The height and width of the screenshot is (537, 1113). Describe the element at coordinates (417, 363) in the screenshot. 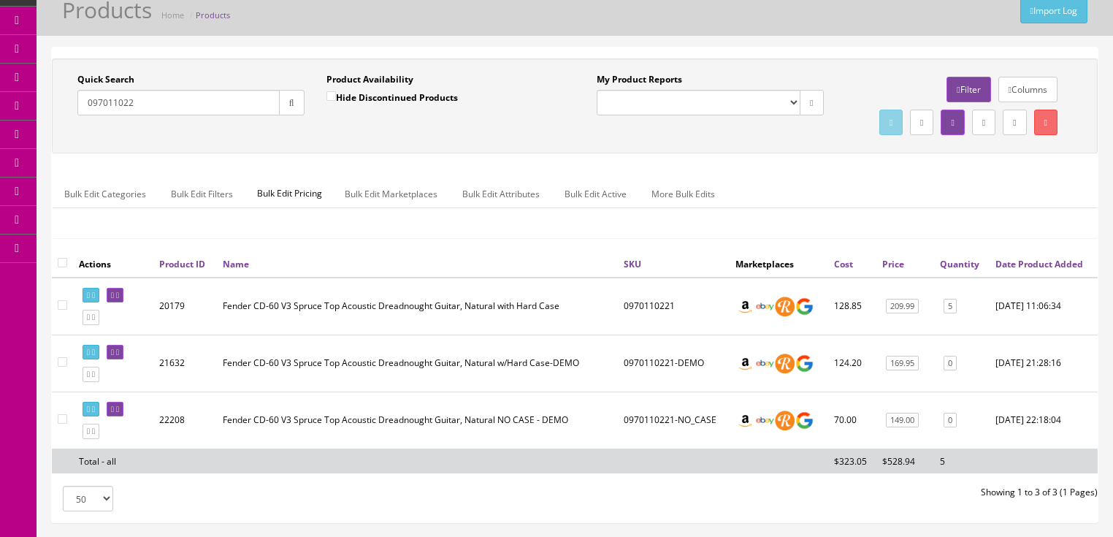

I see `td: Fender CD-60 V3 Spruce Top Acoustic Dreadnought Guitar, Natural w/Hard Case-DEMO` at that location.